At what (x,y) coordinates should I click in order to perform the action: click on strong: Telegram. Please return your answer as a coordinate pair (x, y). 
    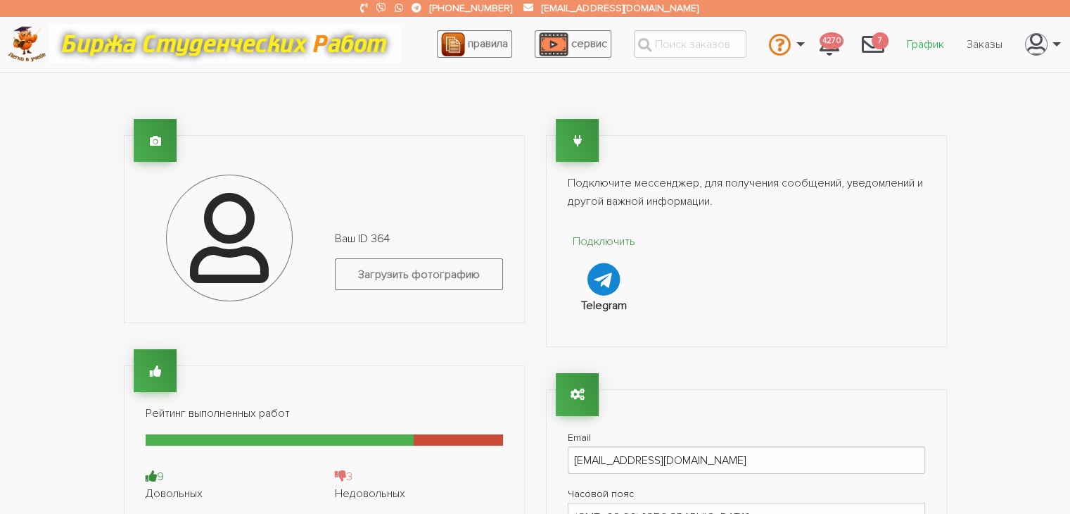
    Looking at the image, I should click on (604, 305).